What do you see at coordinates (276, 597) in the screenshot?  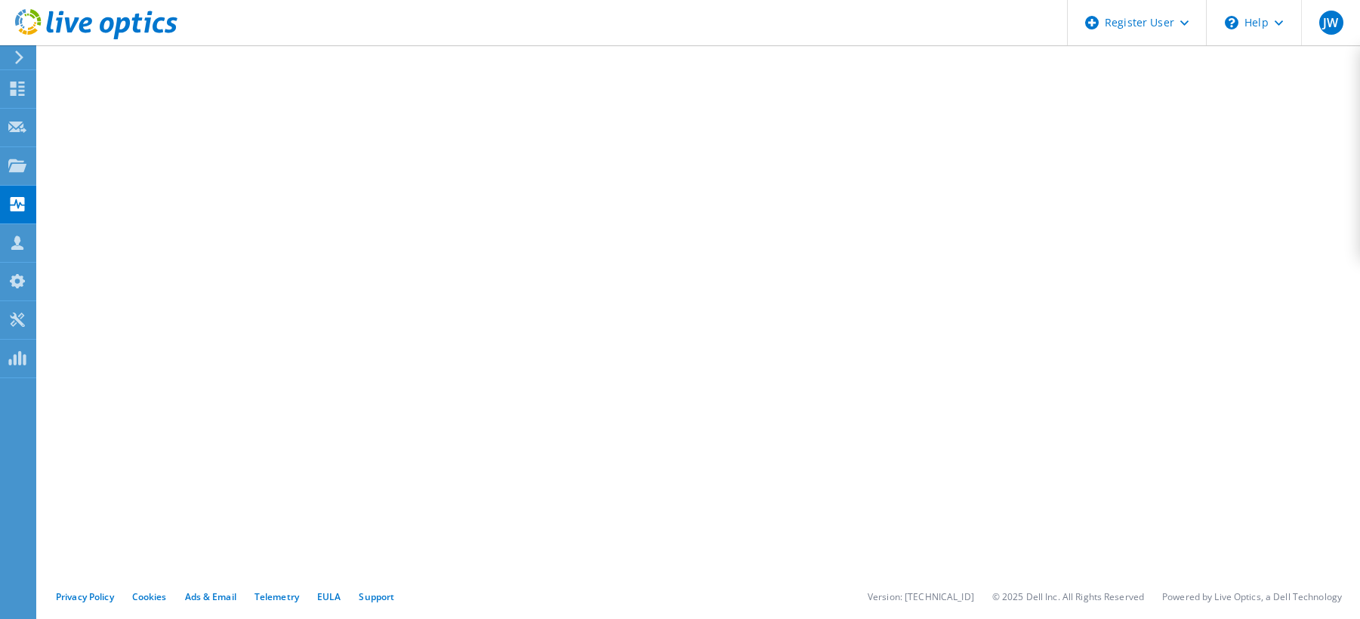 I see `a: Telemetry` at bounding box center [276, 597].